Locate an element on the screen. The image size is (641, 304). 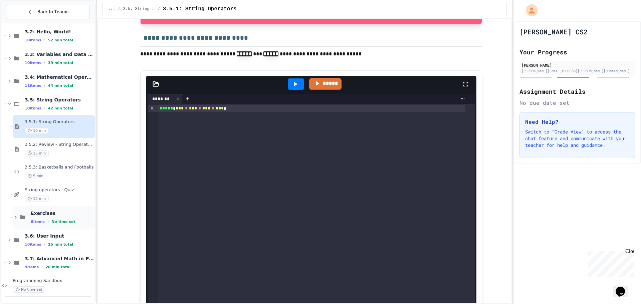
h2: Your Progress is located at coordinates (577, 52).